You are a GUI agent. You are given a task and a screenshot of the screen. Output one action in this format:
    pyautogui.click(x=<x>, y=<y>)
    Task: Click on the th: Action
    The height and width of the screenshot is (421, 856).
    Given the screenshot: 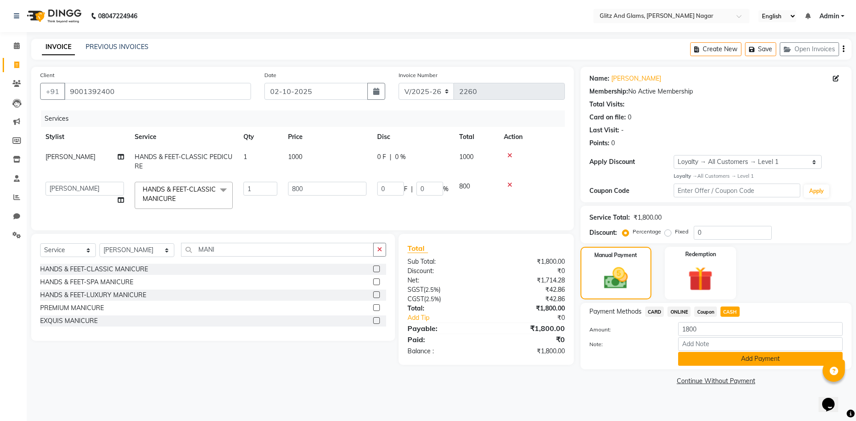 What is the action you would take?
    pyautogui.click(x=532, y=137)
    